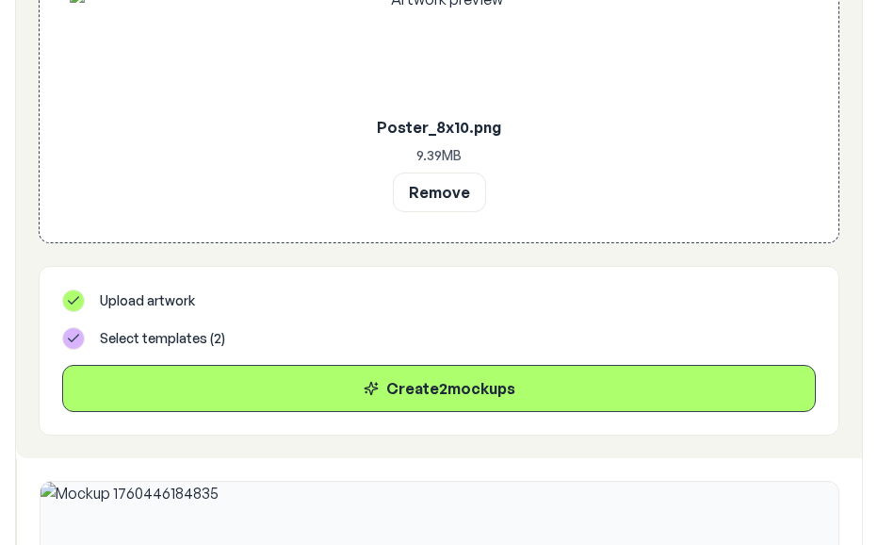 The height and width of the screenshot is (545, 878). Describe the element at coordinates (439, 155) in the screenshot. I see `p: 9.39 MB` at that location.